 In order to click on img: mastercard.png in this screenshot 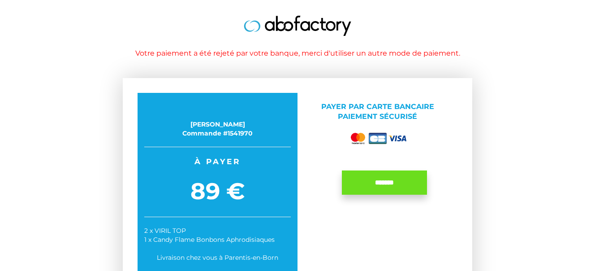, I will do `click(358, 138)`.